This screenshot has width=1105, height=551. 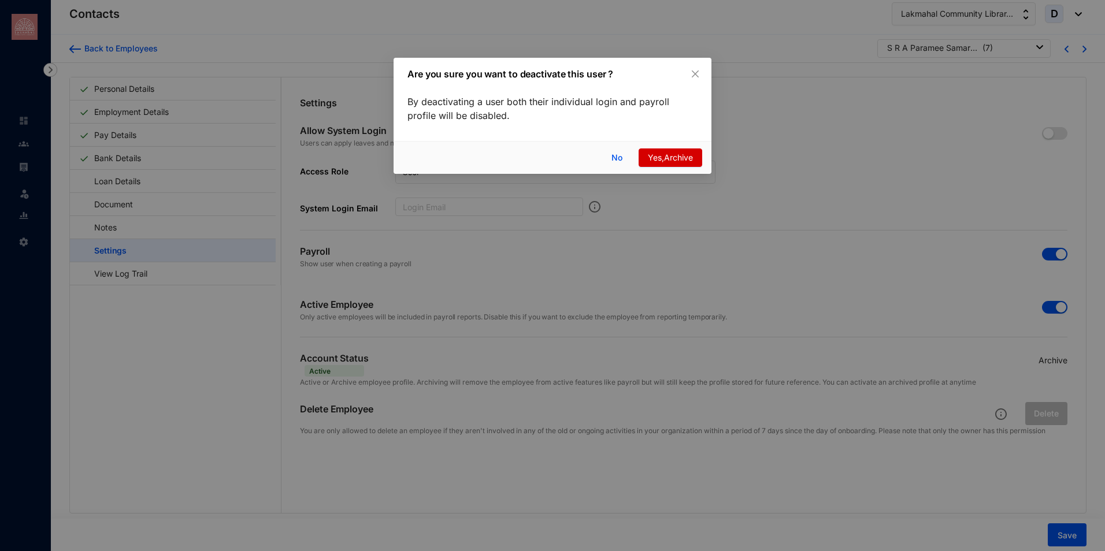 What do you see at coordinates (695, 74) in the screenshot?
I see `span: close` at bounding box center [695, 74].